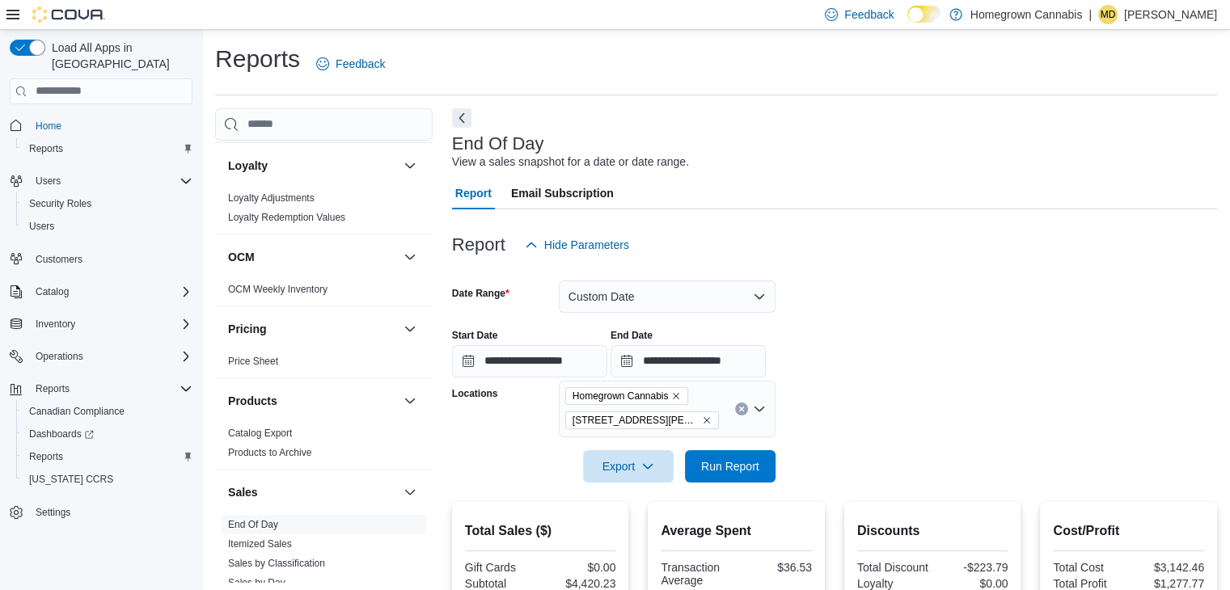  Describe the element at coordinates (570, 162) in the screenshot. I see `div: View a sales snapshot for a date or date range.` at that location.